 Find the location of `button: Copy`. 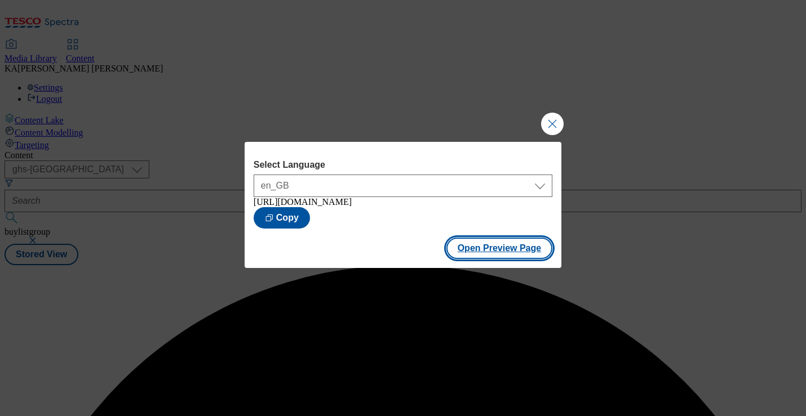

button: Copy is located at coordinates (282, 218).